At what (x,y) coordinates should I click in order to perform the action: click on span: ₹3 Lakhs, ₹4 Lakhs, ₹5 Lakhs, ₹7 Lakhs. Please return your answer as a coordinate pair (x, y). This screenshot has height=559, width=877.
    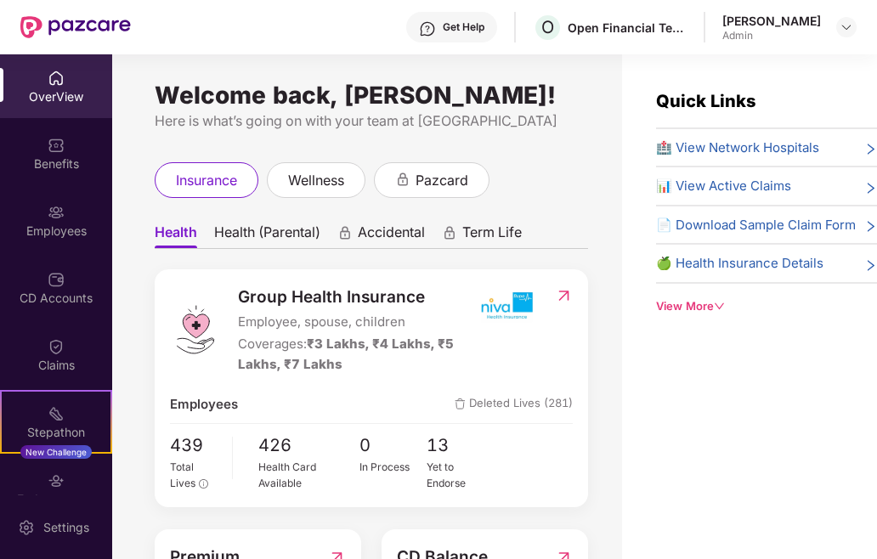
    Looking at the image, I should click on (346, 353).